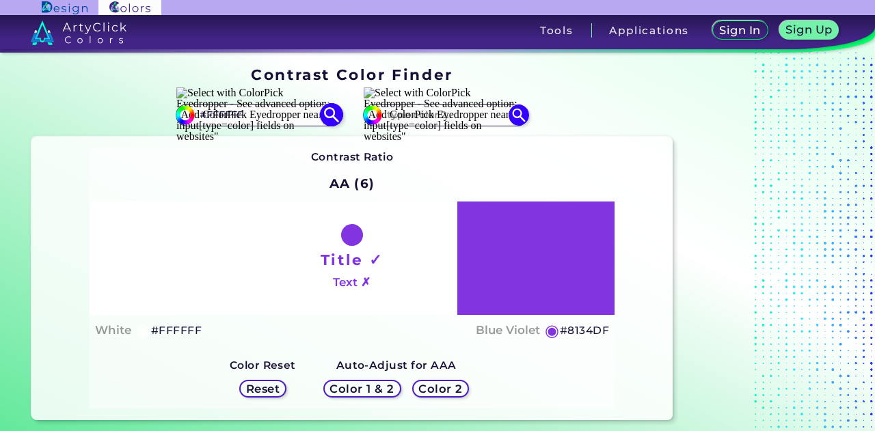 The width and height of the screenshot is (875, 431). What do you see at coordinates (584, 331) in the screenshot?
I see `h5: #8134DF` at bounding box center [584, 331].